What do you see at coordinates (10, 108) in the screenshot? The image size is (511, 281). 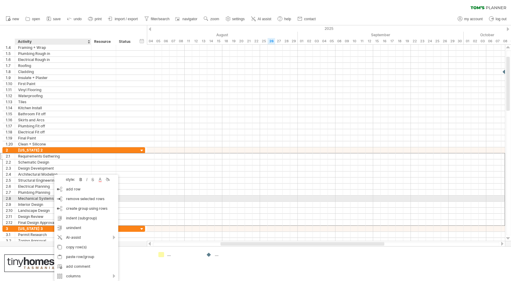 I see `div: 1.14` at bounding box center [10, 108].